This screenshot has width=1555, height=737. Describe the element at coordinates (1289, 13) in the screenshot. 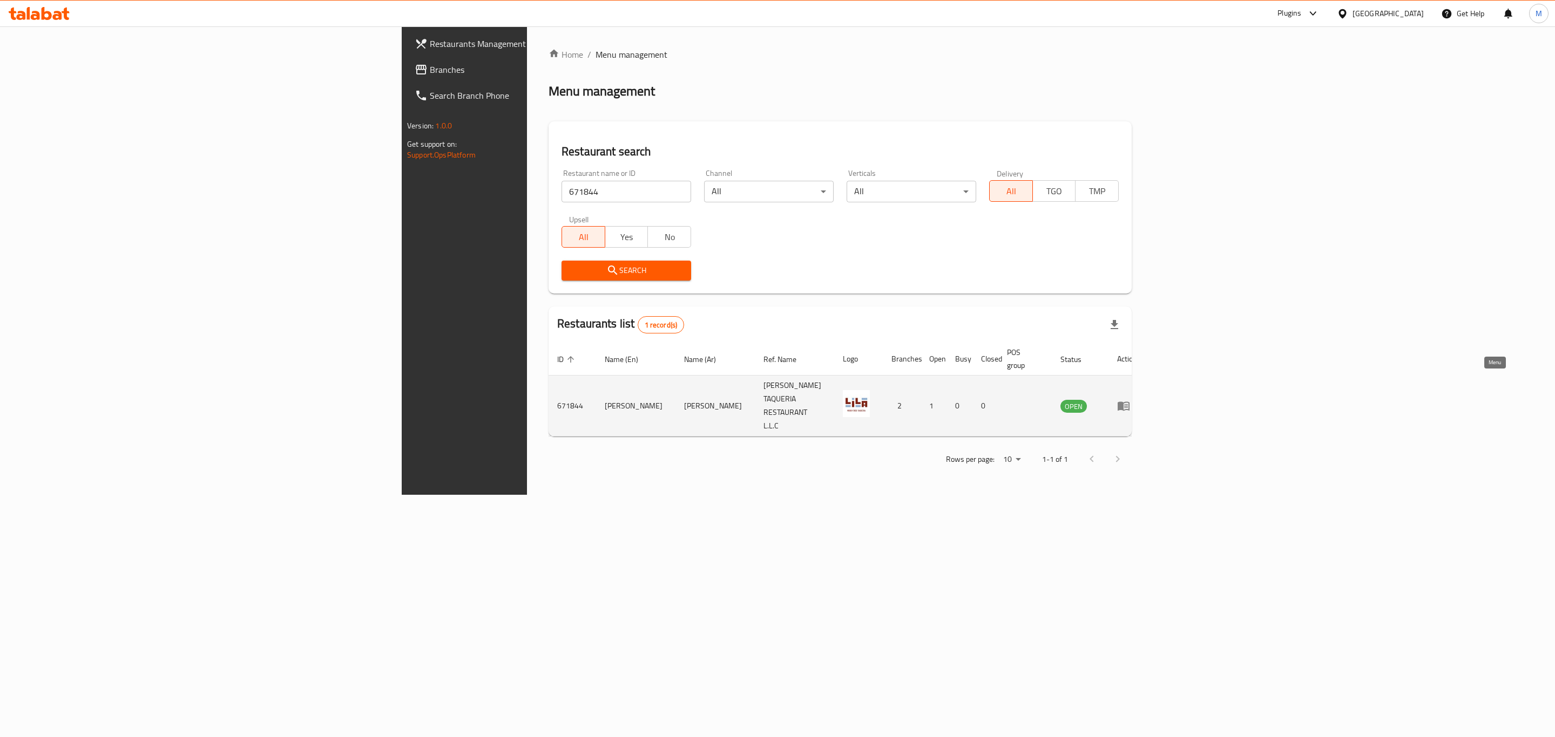

I see `div: Plugins` at that location.